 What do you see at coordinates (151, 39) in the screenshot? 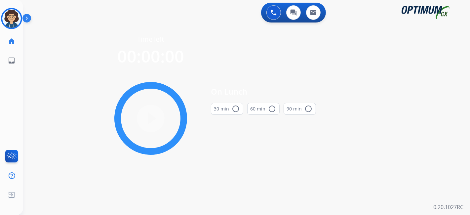
I see `span: Time left` at bounding box center [151, 39].